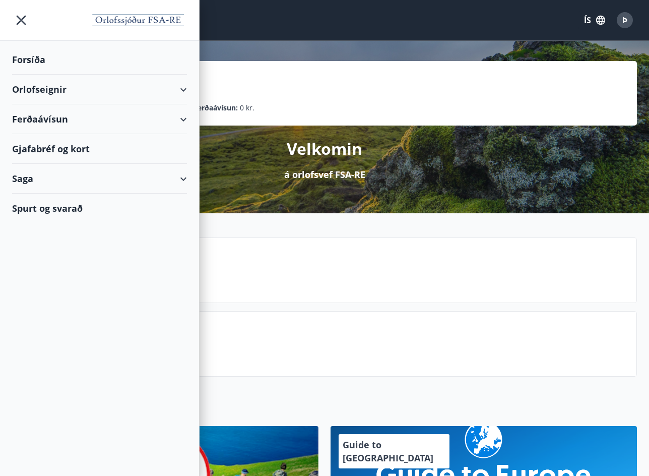 This screenshot has height=476, width=649. I want to click on div: Forsíða, so click(99, 59).